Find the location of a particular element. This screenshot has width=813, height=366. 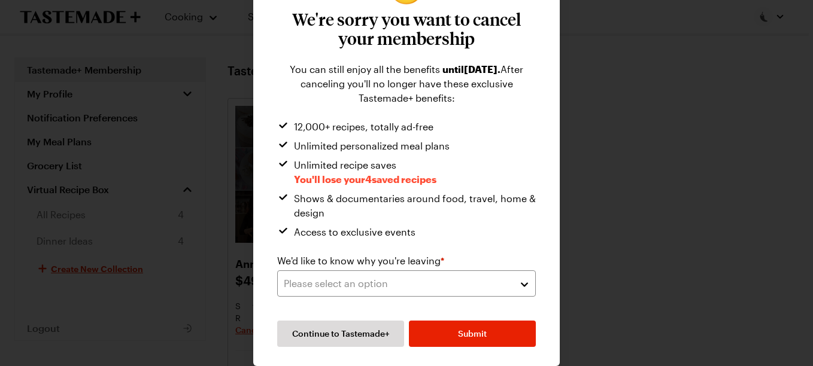

span: Unlimited personalized meal plans is located at coordinates (372, 146).